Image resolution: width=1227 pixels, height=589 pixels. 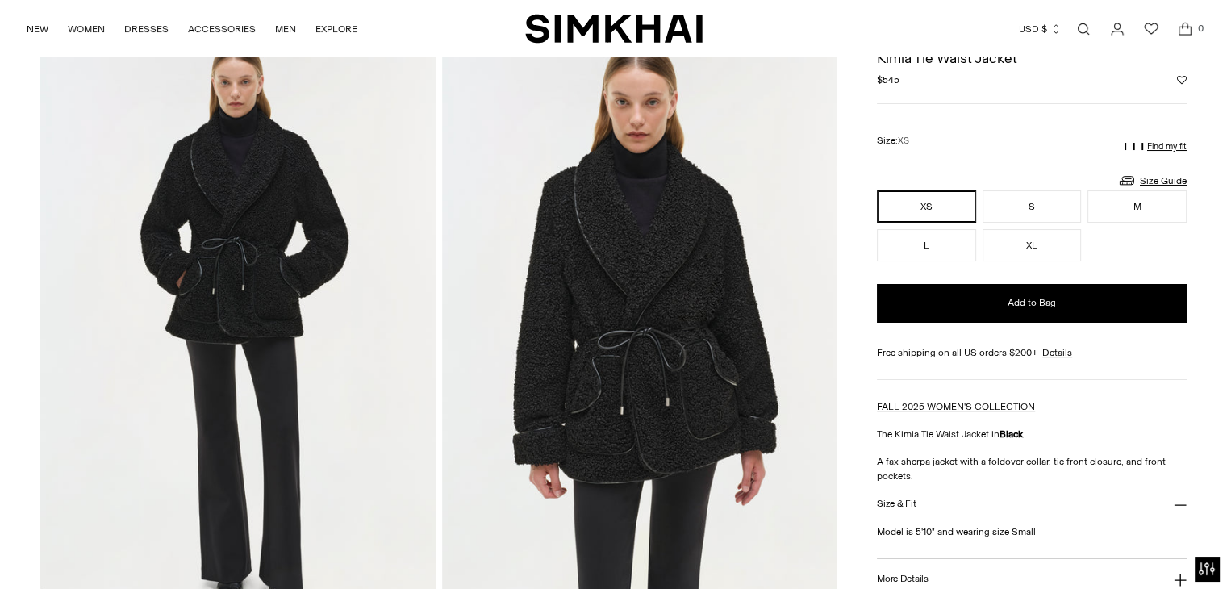 What do you see at coordinates (1032, 352) in the screenshot?
I see `div: Free shipping on all US orders $200+` at bounding box center [1032, 352].